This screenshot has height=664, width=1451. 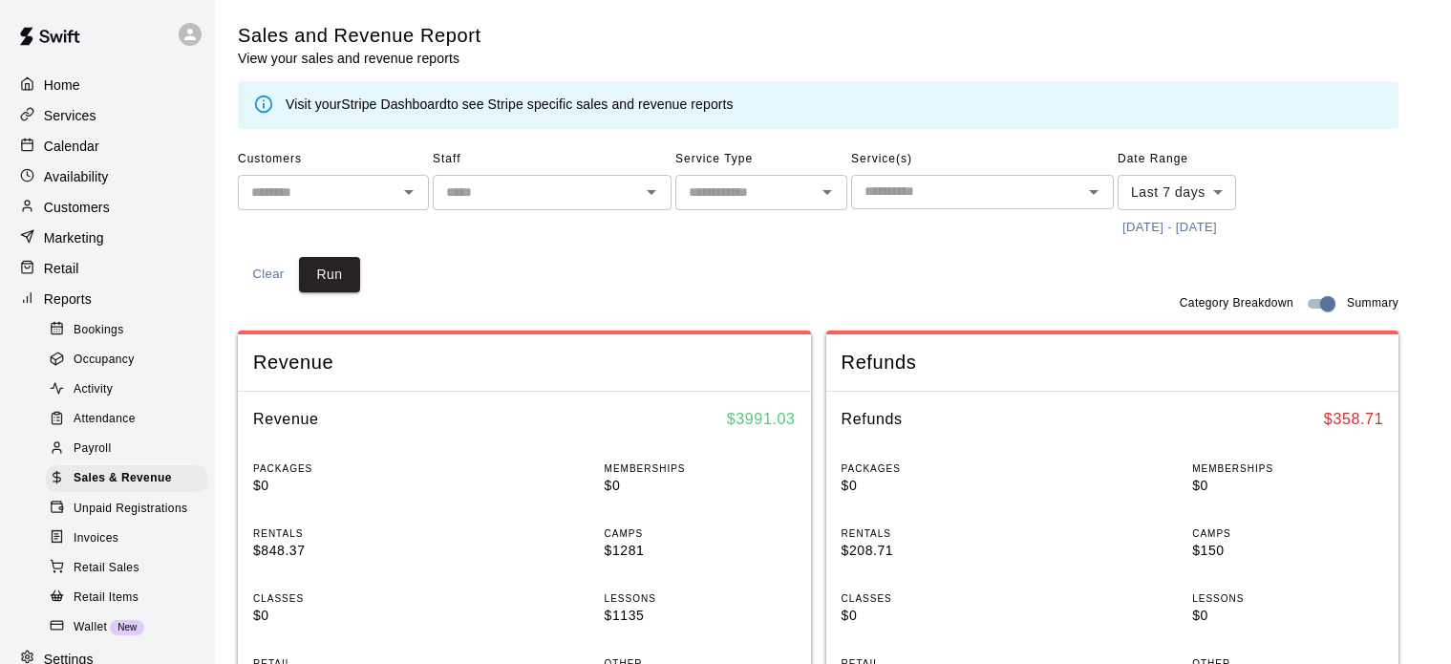 I want to click on span: Summary, so click(x=1373, y=304).